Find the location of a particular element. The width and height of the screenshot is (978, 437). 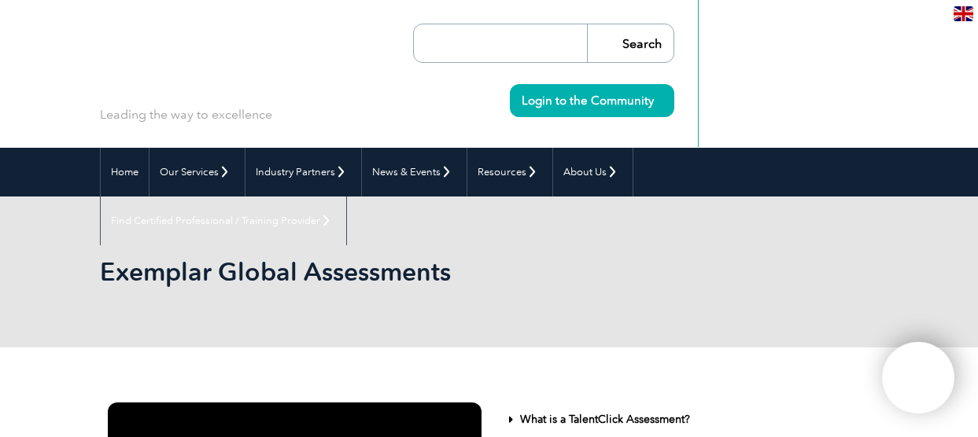

h2: Exemplar Global Assessments is located at coordinates (372, 272).